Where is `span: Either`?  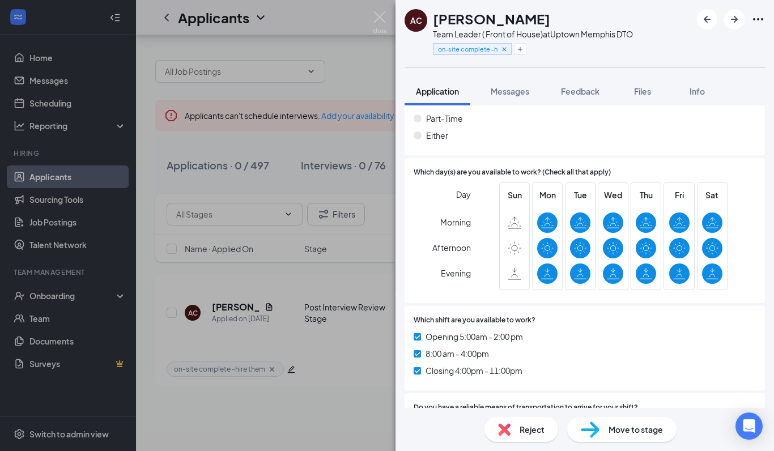
span: Either is located at coordinates (437, 135).